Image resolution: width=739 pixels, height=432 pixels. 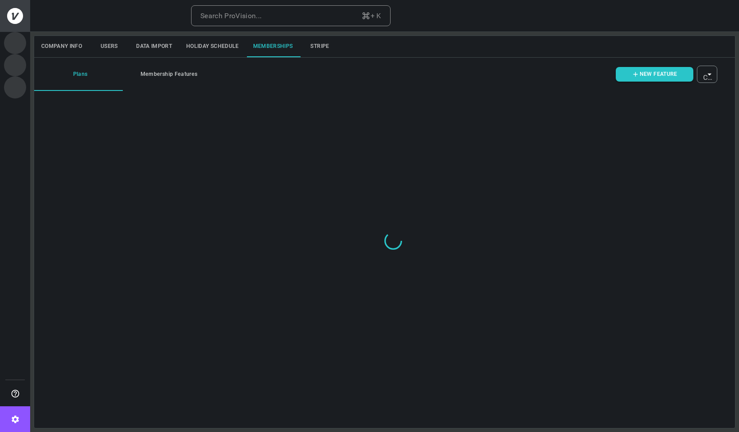 I want to click on button: Stripe, so click(x=320, y=47).